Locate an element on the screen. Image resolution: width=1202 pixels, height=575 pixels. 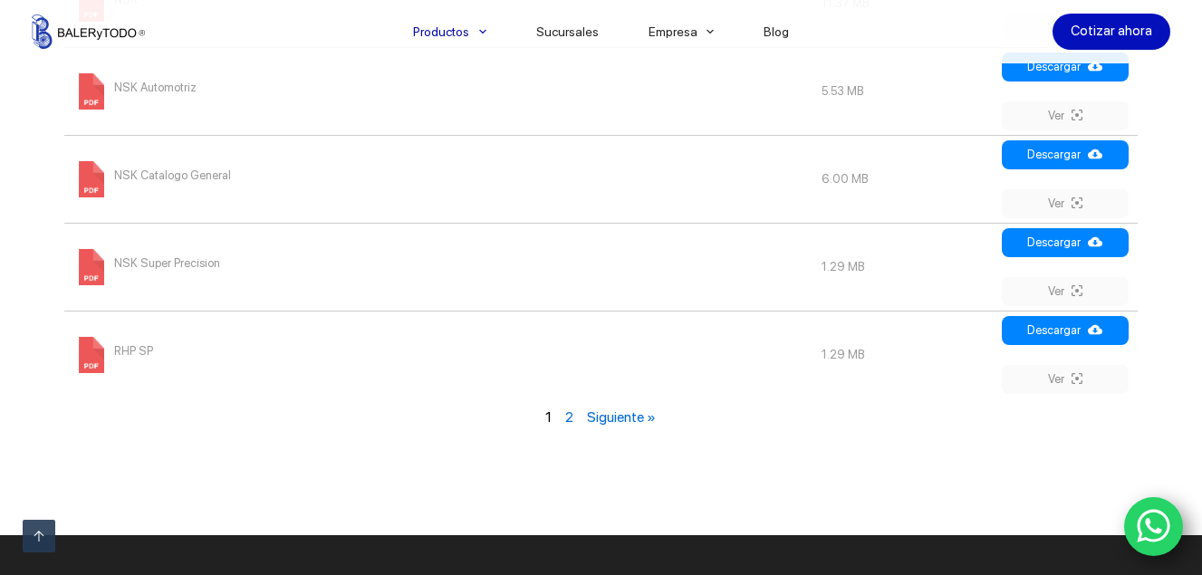
img: Balerytodo is located at coordinates (88, 32).